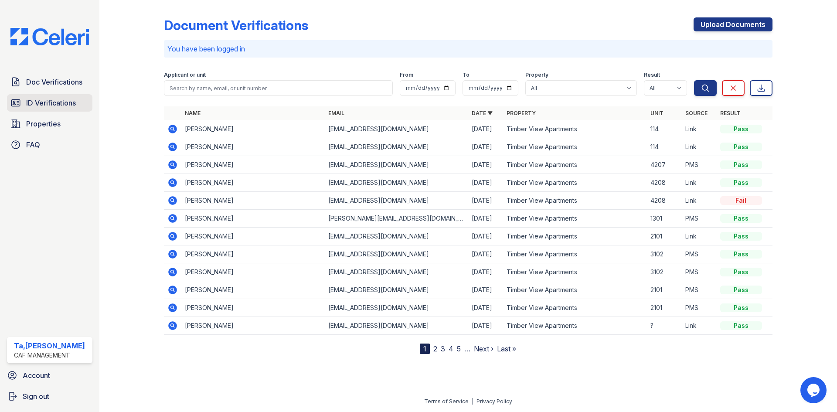 Image resolution: width=837 pixels, height=412 pixels. Describe the element at coordinates (50, 103) in the screenshot. I see `a: ID Verifications` at that location.